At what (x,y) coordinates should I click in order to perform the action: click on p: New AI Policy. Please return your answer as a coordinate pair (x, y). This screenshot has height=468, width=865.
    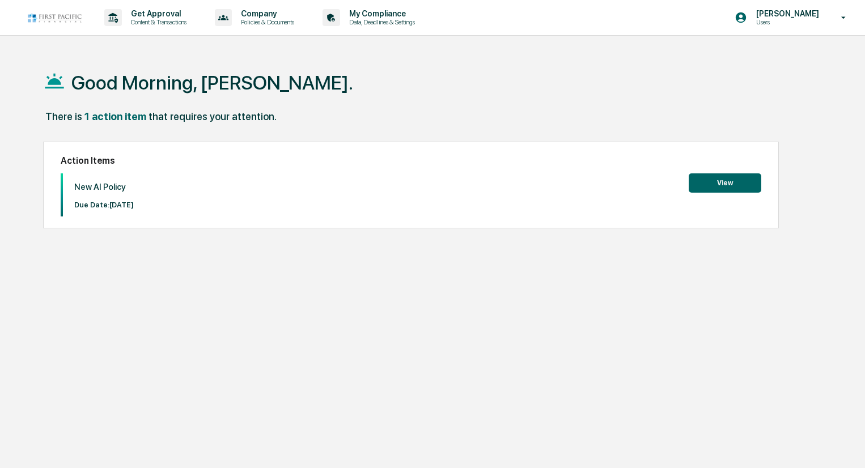
    Looking at the image, I should click on (104, 187).